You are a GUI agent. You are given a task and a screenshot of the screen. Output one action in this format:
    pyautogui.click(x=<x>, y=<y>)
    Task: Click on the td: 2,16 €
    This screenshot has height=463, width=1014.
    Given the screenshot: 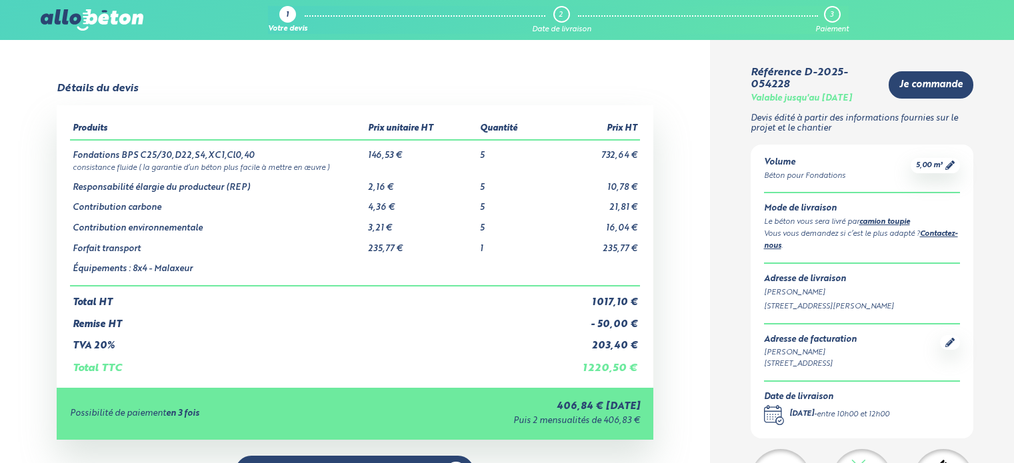 What is the action you would take?
    pyautogui.click(x=421, y=183)
    